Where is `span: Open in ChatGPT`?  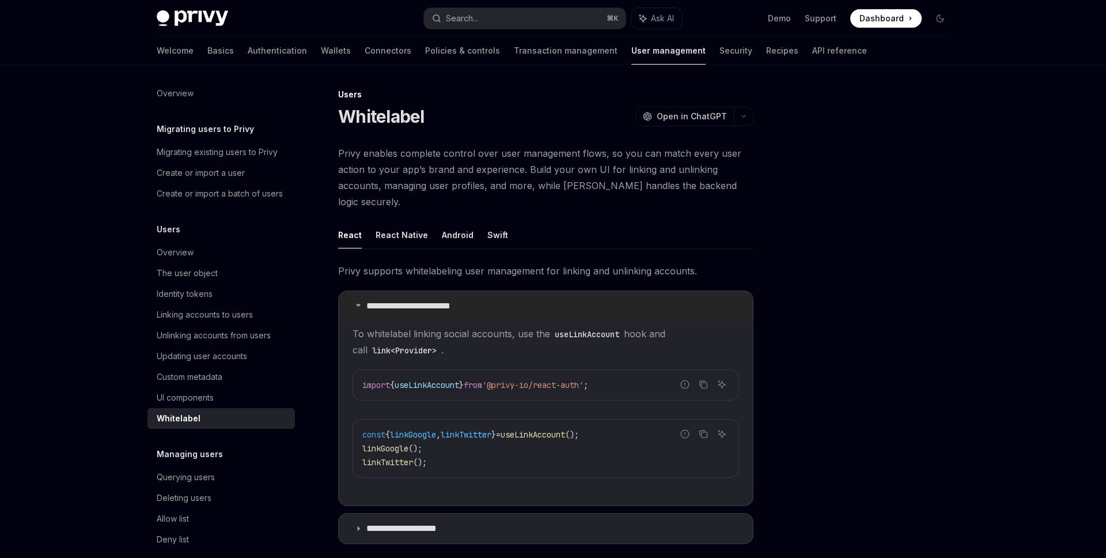
span: Open in ChatGPT is located at coordinates (692, 116).